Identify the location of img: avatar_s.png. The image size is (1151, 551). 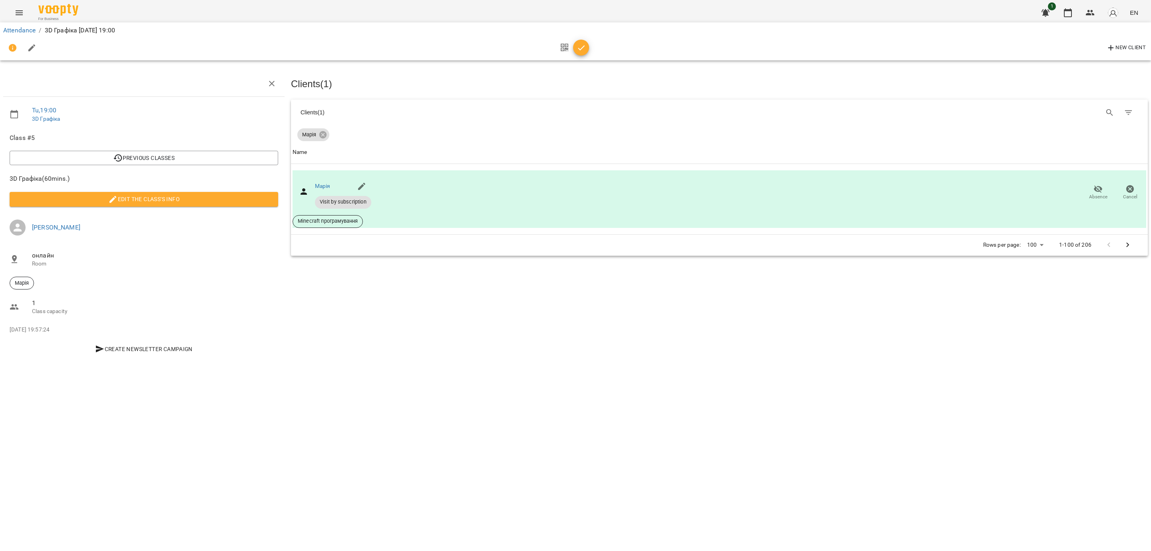
(1113, 13).